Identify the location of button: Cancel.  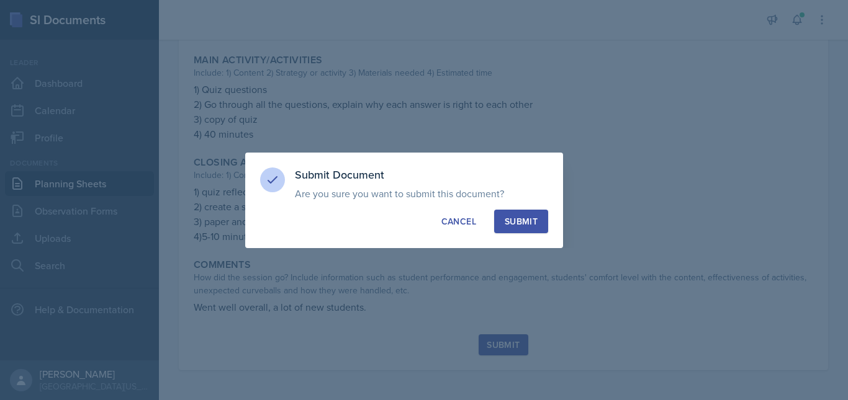
(459, 222).